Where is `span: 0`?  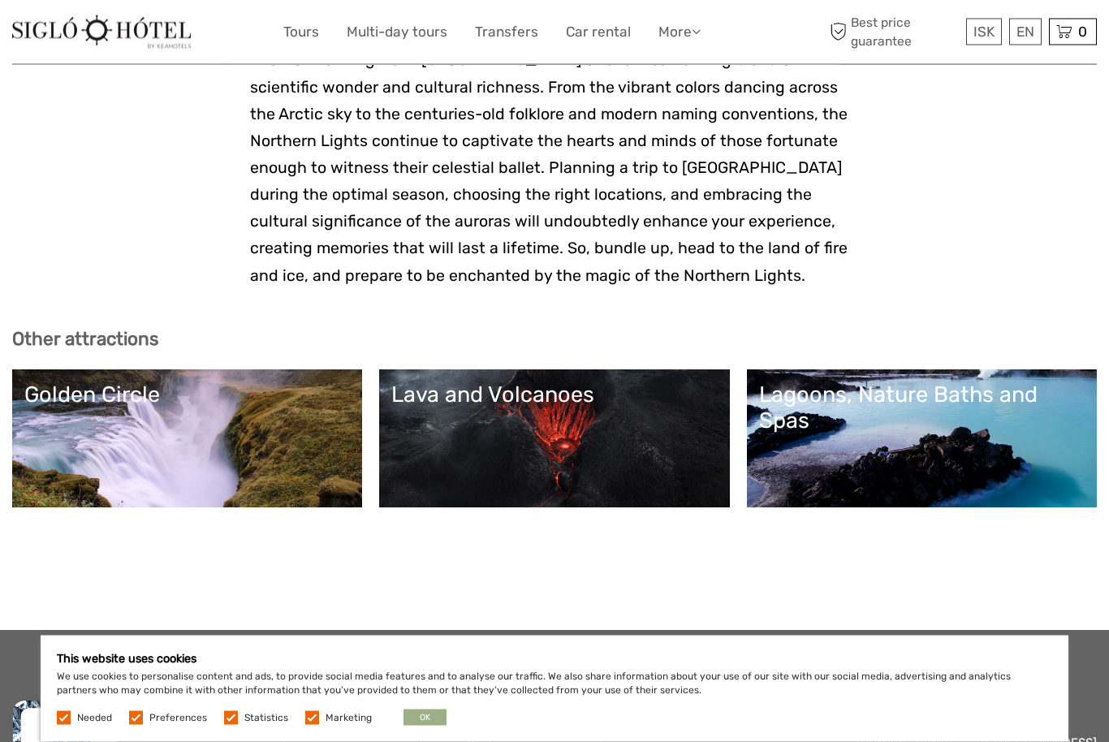 span: 0 is located at coordinates (1082, 32).